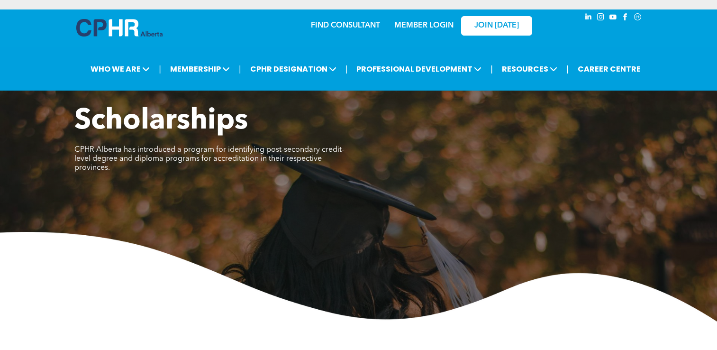 The height and width of the screenshot is (350, 717). Describe the element at coordinates (638, 18) in the screenshot. I see `a: Social network` at that location.